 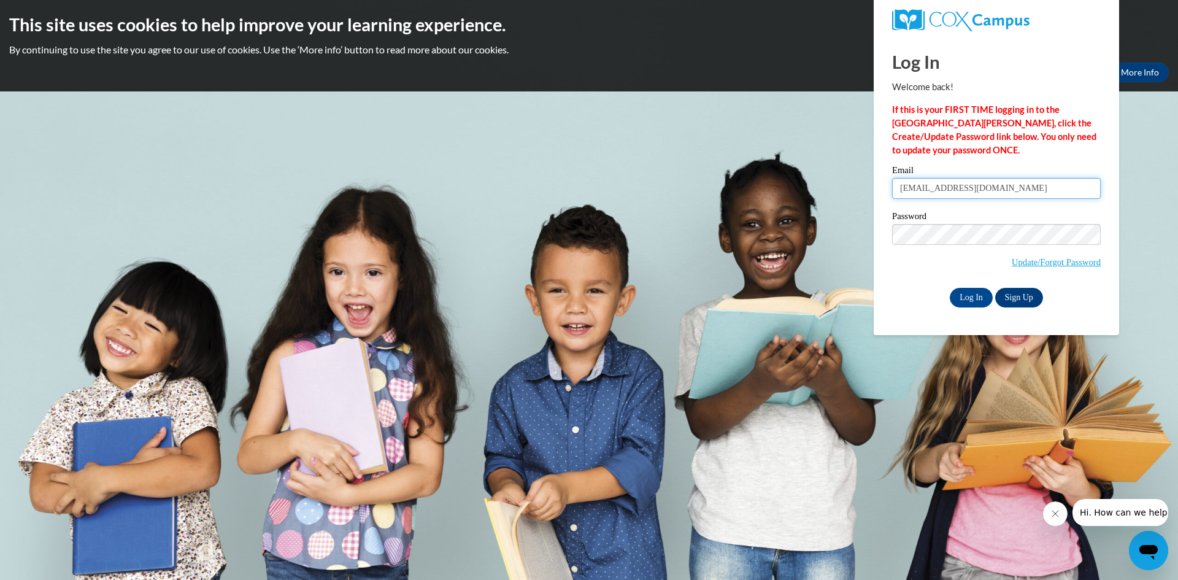 I want to click on span: Hi. How can we help?, so click(x=53, y=13).